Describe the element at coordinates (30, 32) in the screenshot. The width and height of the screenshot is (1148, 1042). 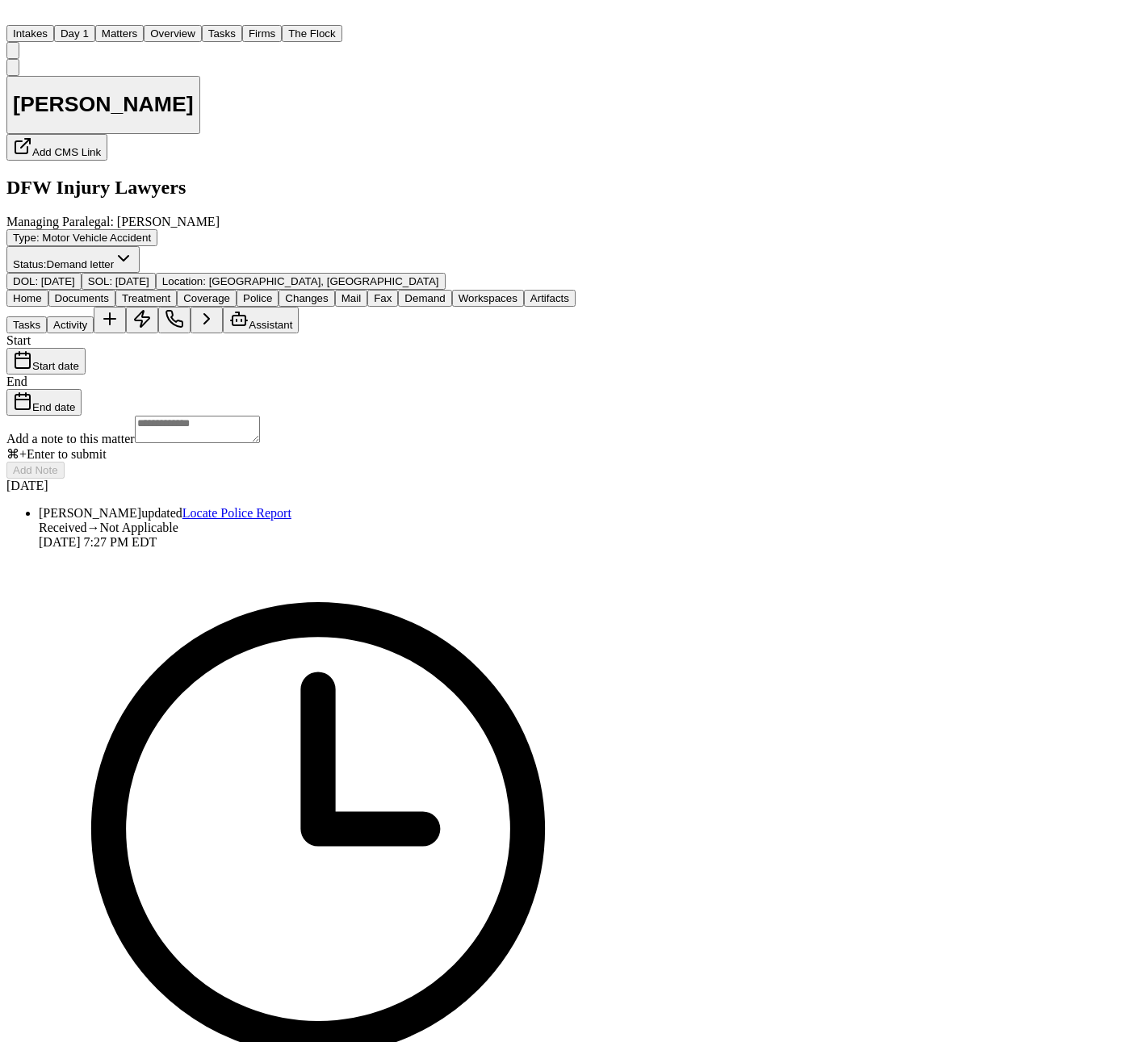
I see `a: Intakes` at that location.